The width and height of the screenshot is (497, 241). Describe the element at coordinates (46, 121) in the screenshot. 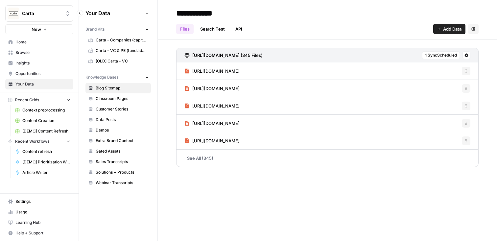

I see `span: Content Creation` at that location.